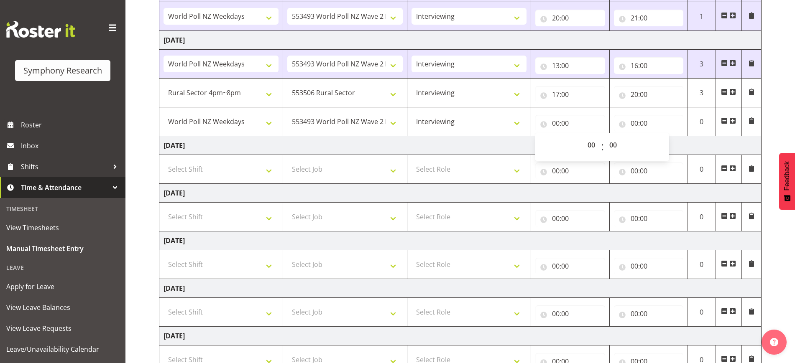  What do you see at coordinates (63, 308) in the screenshot?
I see `span: View Leave Balances` at bounding box center [63, 308].